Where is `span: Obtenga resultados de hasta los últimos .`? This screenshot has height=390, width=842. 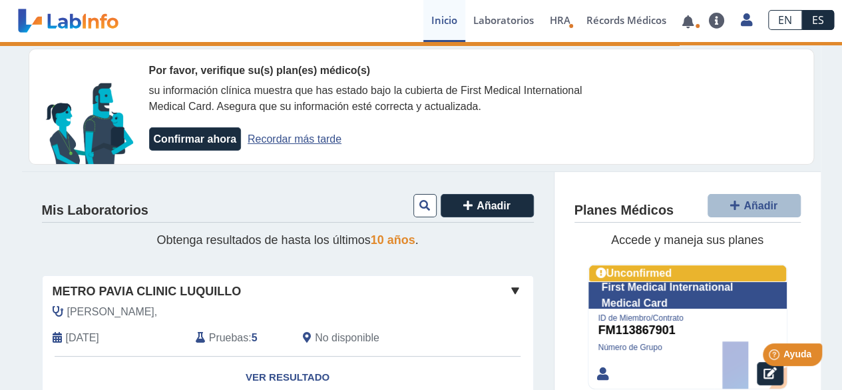
span: Obtenga resultados de hasta los últimos . is located at coordinates (287, 240).